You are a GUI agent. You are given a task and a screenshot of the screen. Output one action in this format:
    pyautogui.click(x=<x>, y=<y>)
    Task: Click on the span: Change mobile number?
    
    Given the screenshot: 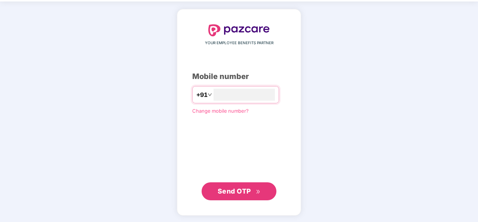 What is the action you would take?
    pyautogui.click(x=220, y=111)
    